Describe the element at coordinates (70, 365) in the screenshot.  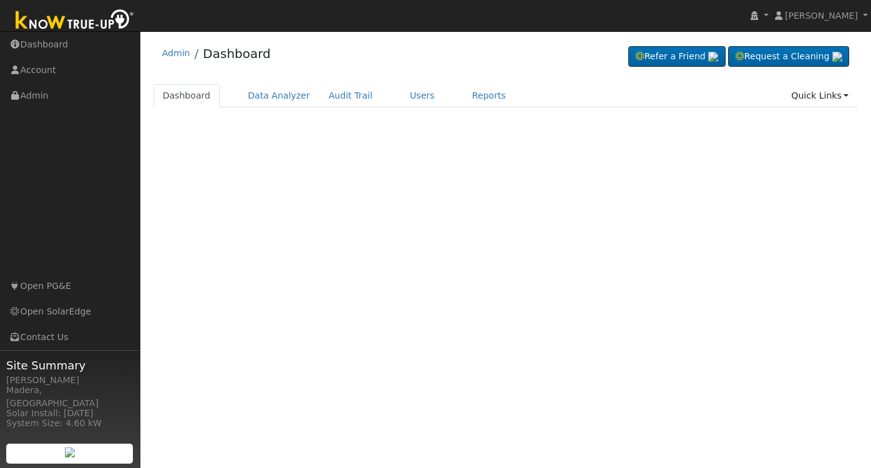
I see `span: Site Summary` at that location.